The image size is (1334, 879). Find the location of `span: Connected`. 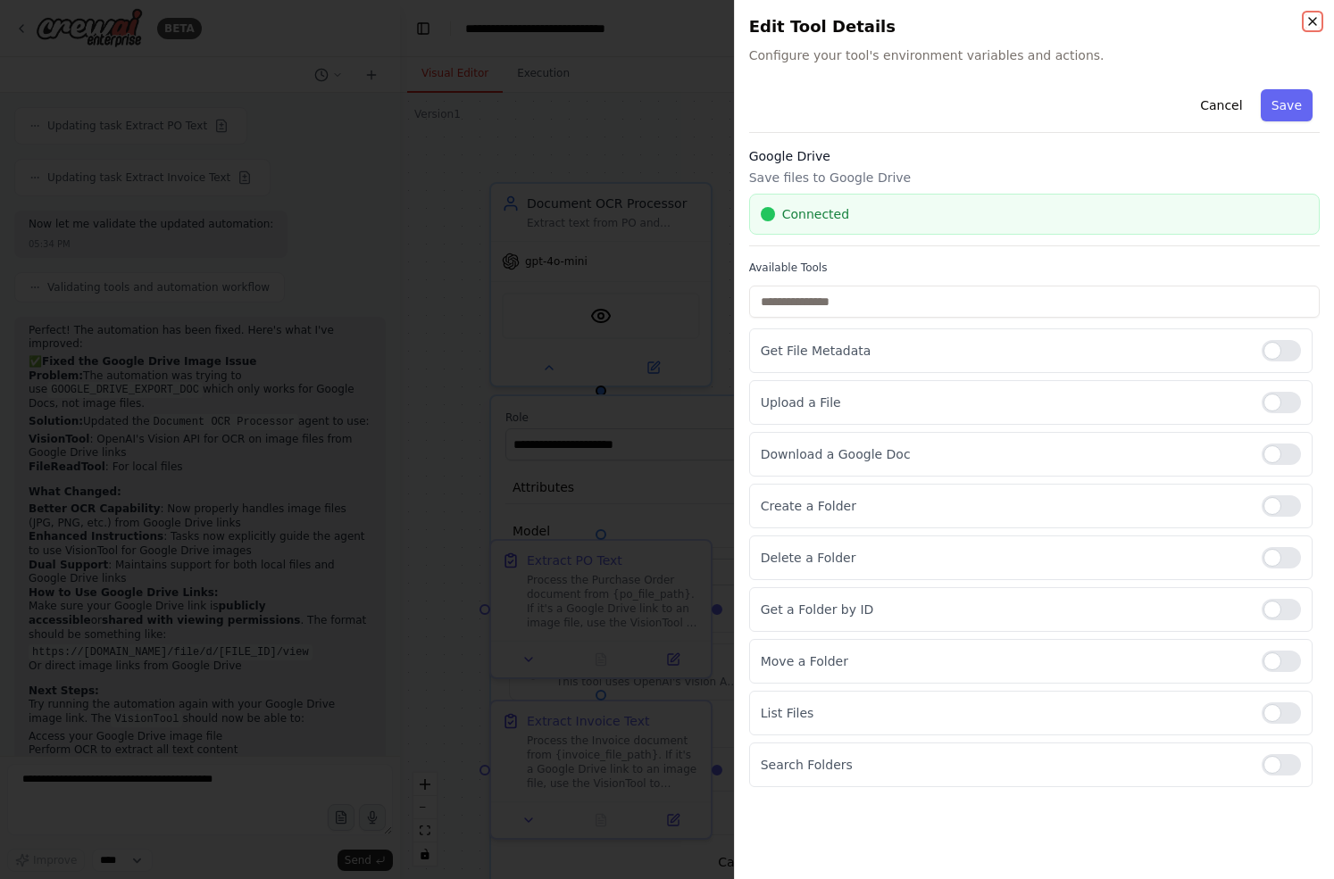

span: Connected is located at coordinates (815, 214).